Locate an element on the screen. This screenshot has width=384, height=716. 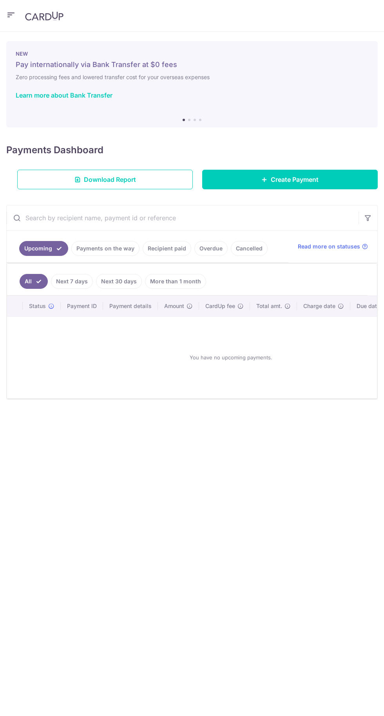
a: Payments on the way is located at coordinates (105, 248).